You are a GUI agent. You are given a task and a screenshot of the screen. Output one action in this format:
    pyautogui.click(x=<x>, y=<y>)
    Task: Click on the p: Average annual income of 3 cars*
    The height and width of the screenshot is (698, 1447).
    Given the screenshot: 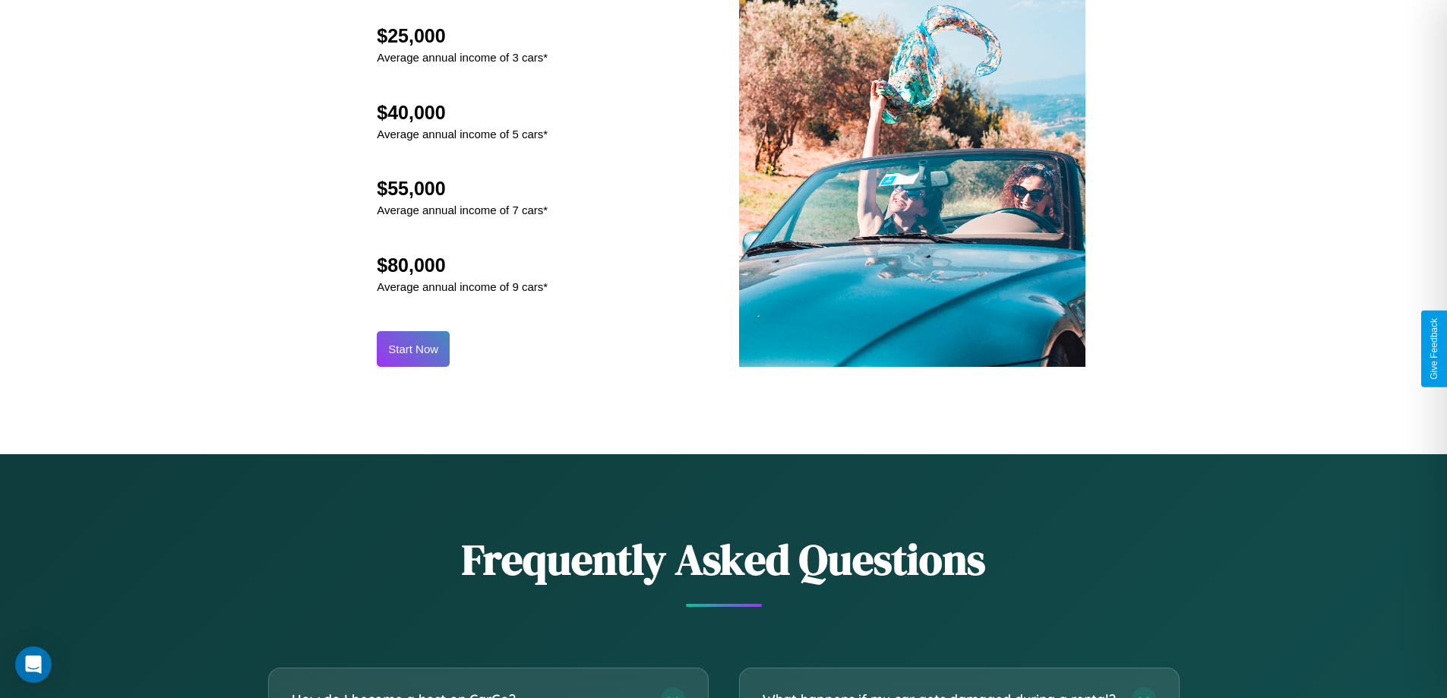 What is the action you would take?
    pyautogui.click(x=462, y=57)
    